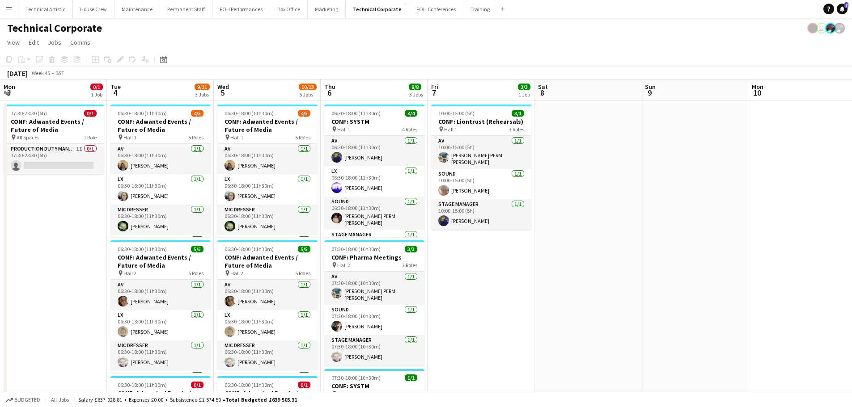 The image size is (852, 407). Describe the element at coordinates (34, 42) in the screenshot. I see `a: Edit` at that location.